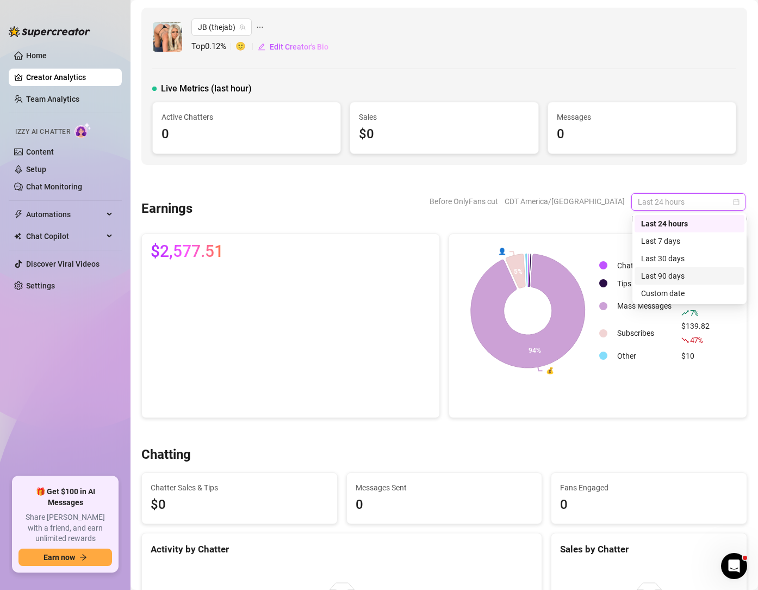 The image size is (758, 590). Describe the element at coordinates (83, 130) in the screenshot. I see `img: AI Chatter` at that location.